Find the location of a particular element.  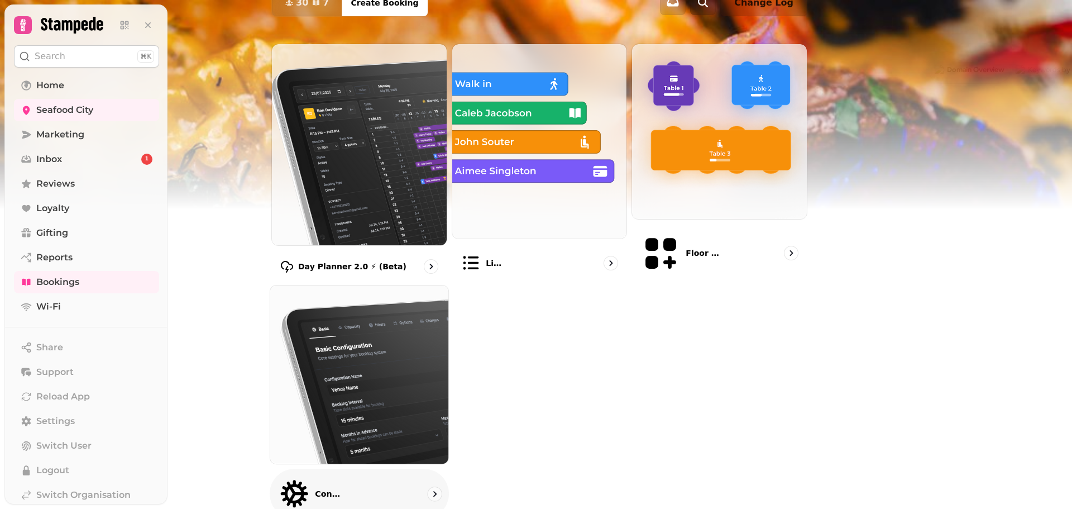

span: Bookings is located at coordinates (57, 282).